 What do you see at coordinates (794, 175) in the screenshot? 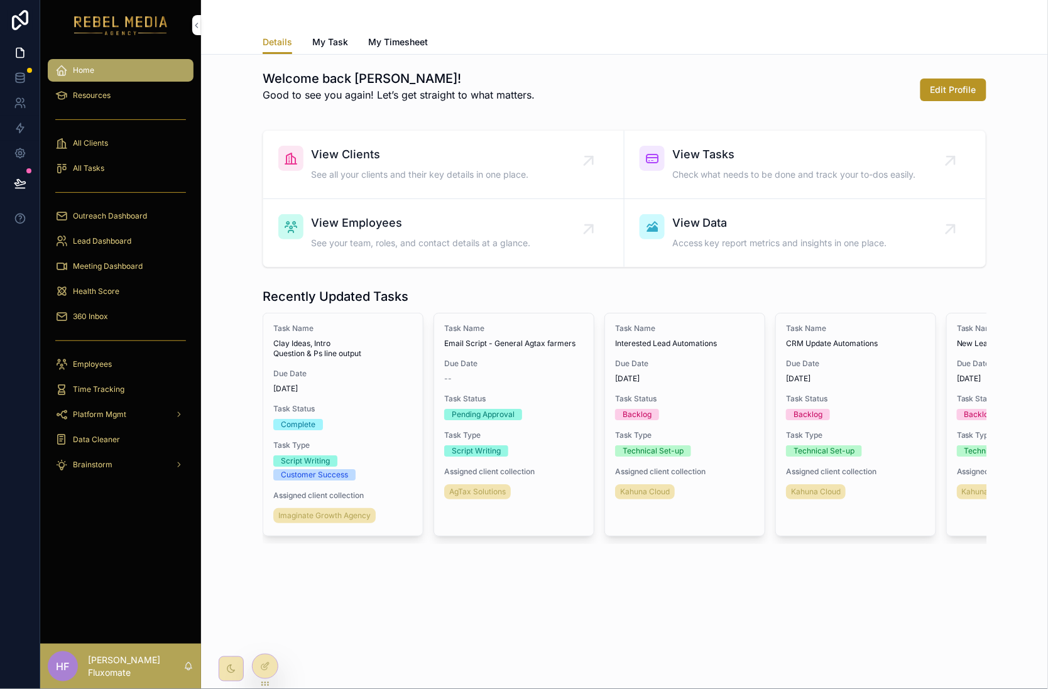
I see `span: Check what needs to be done and track your to-dos easily.` at bounding box center [794, 175].